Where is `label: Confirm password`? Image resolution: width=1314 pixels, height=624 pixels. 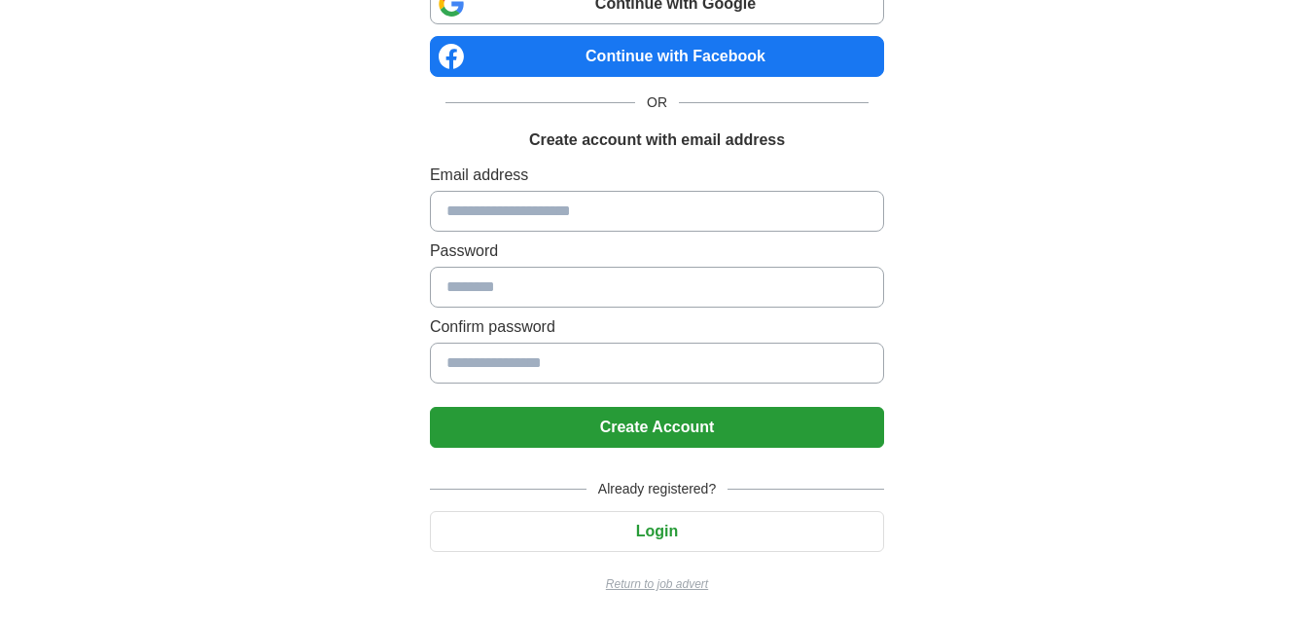
label: Confirm password is located at coordinates (657, 327).